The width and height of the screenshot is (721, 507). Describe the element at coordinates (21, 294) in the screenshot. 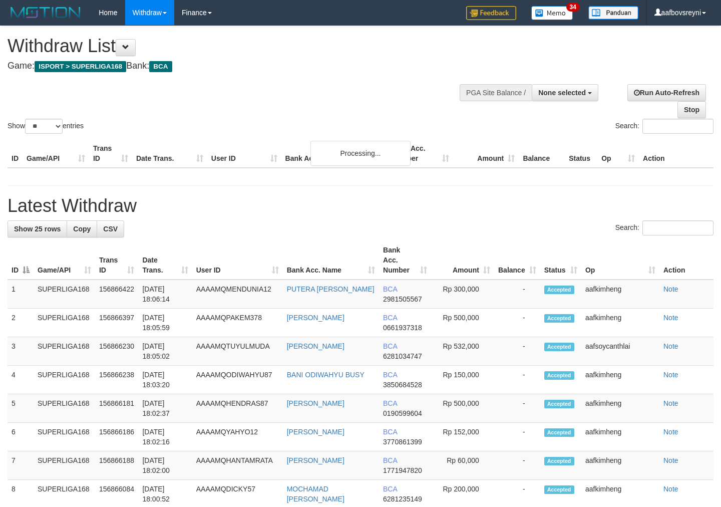

I see `td: 1` at that location.